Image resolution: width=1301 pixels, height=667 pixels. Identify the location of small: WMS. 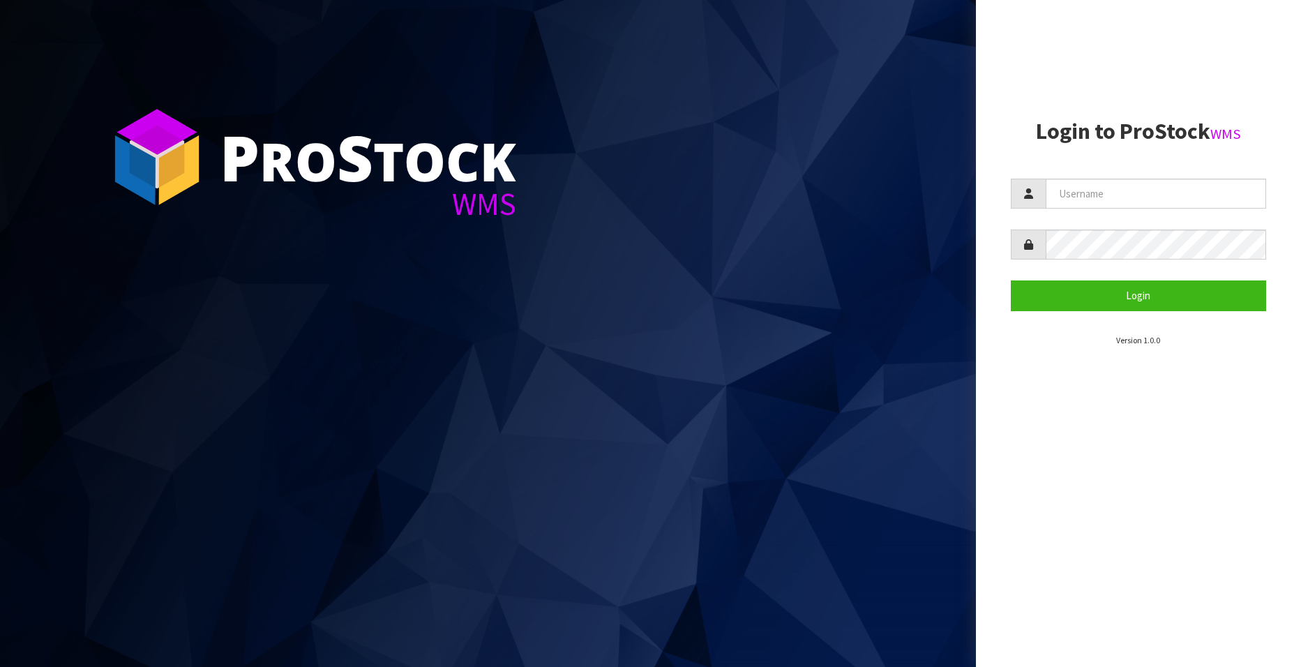
(1226, 134).